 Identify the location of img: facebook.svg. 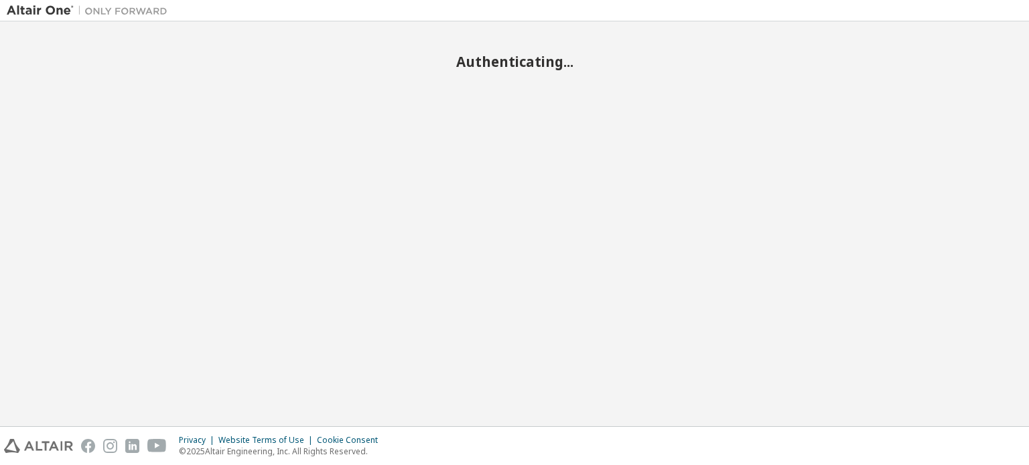
(88, 446).